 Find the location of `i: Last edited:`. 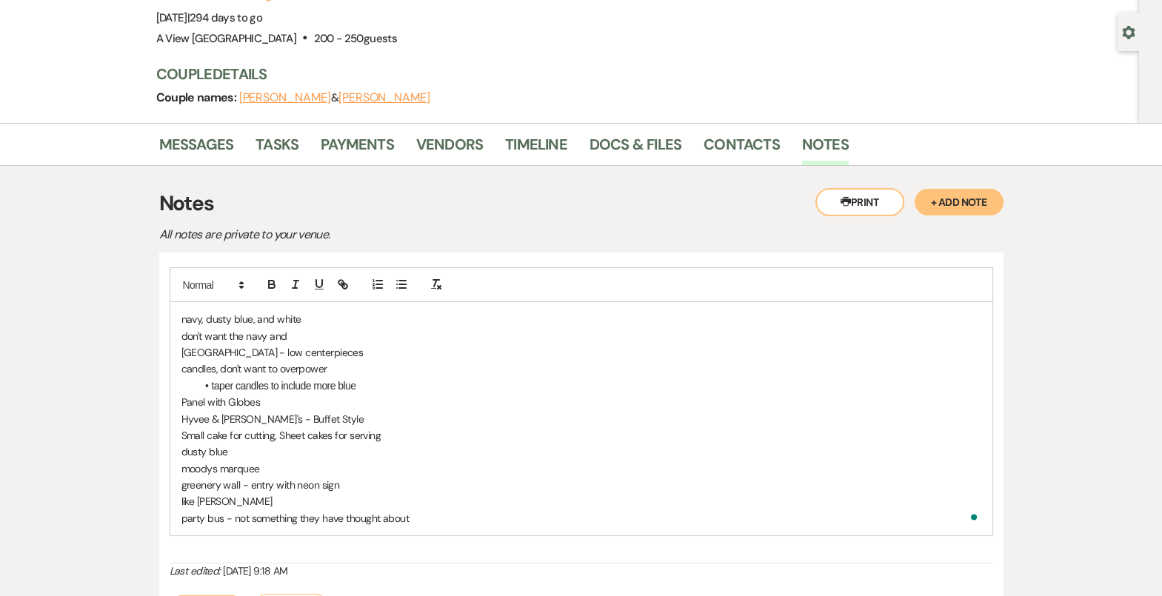

i: Last edited: is located at coordinates (195, 571).